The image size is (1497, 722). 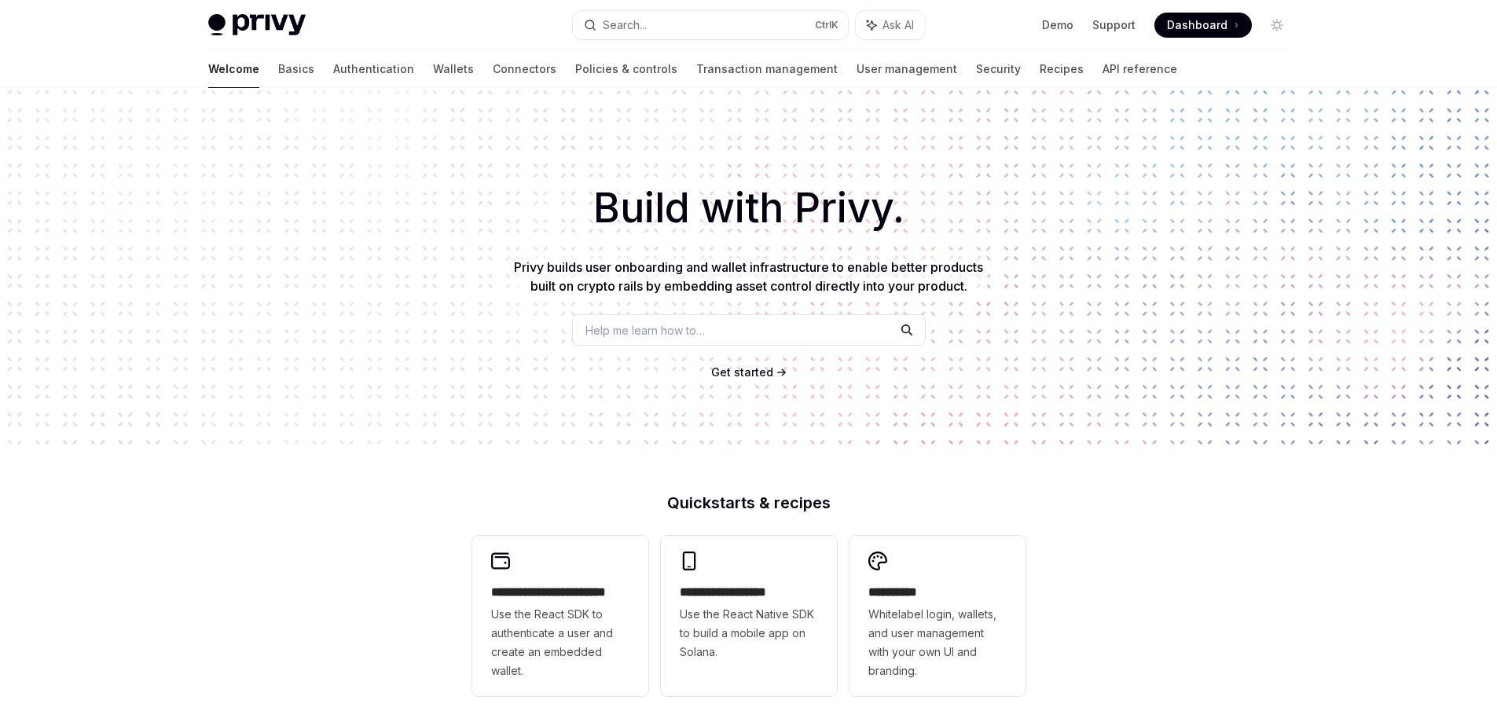 I want to click on img: light logo, so click(x=257, y=25).